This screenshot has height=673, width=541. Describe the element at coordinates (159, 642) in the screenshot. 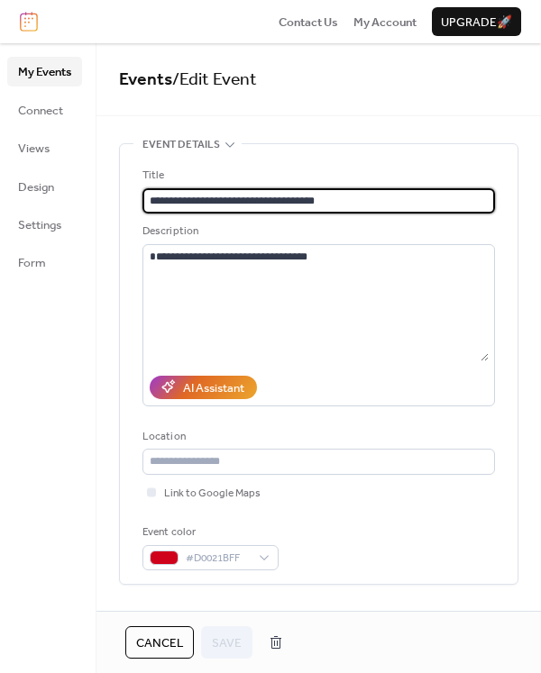

I see `button: Cancel` at that location.